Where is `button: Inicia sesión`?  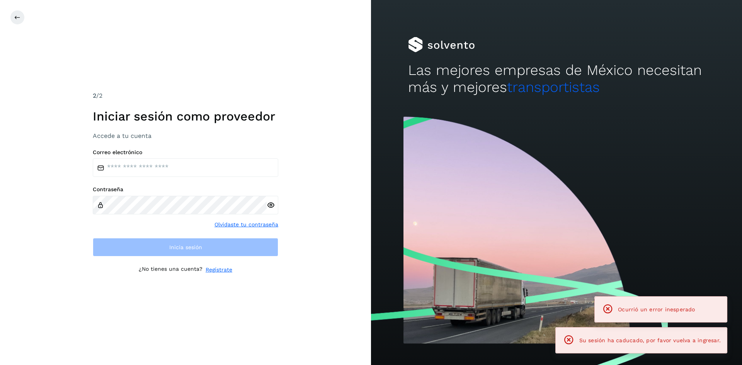
button: Inicia sesión is located at coordinates (186, 247).